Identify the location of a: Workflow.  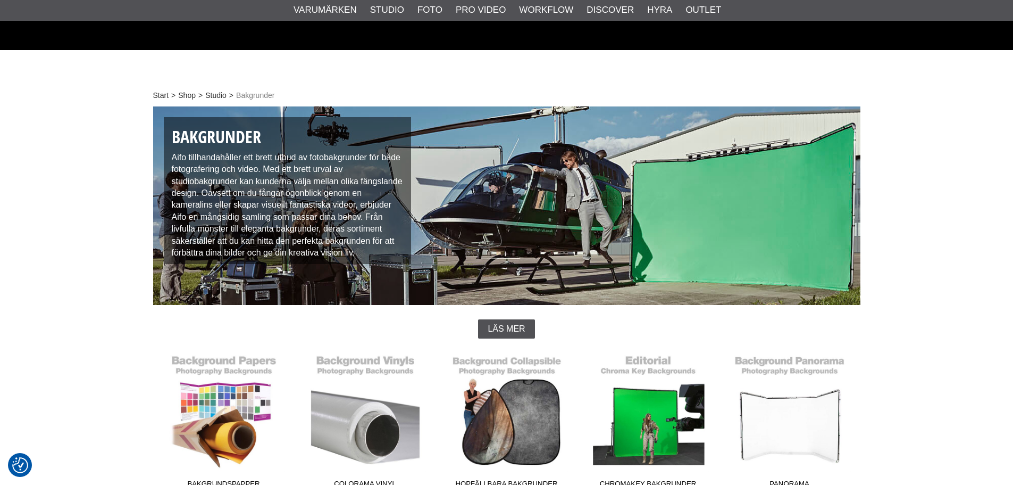
(546, 10).